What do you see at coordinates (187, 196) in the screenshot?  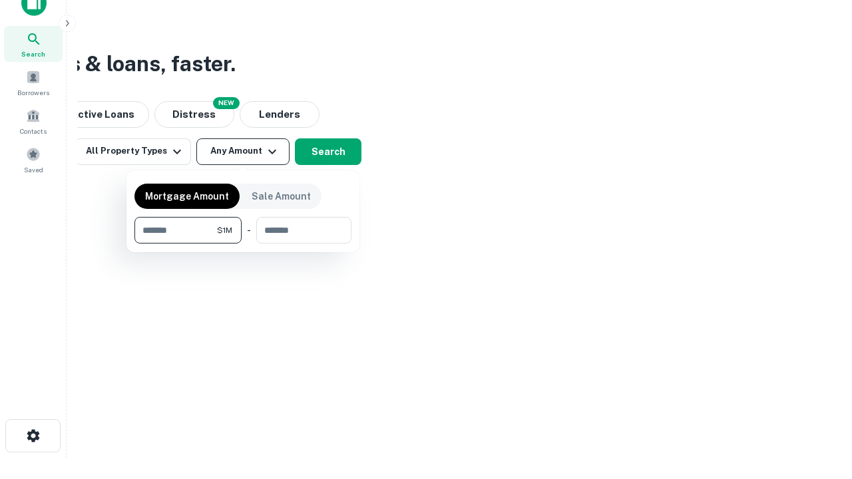 I see `p: Mortgage Amount` at bounding box center [187, 196].